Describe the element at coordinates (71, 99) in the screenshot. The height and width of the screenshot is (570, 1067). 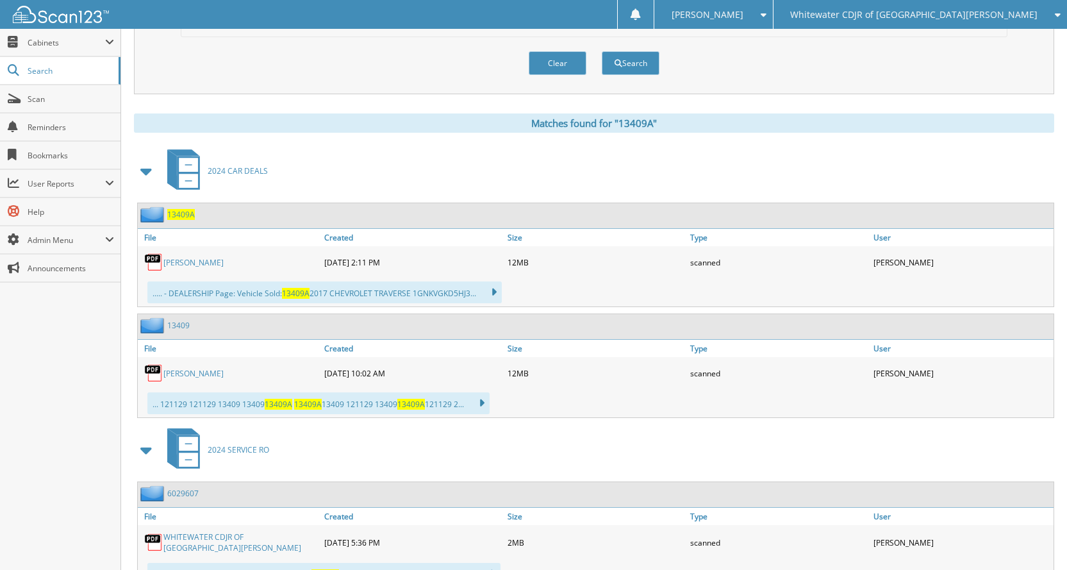
I see `span: Scan` at that location.